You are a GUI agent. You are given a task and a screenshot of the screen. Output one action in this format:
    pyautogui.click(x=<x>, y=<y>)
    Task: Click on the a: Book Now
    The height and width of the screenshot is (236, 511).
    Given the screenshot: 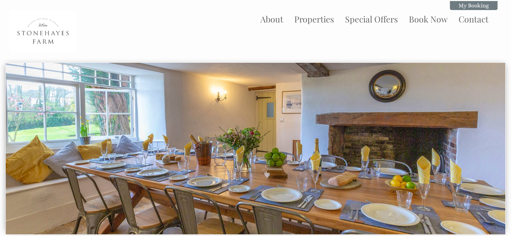 What is the action you would take?
    pyautogui.click(x=428, y=19)
    